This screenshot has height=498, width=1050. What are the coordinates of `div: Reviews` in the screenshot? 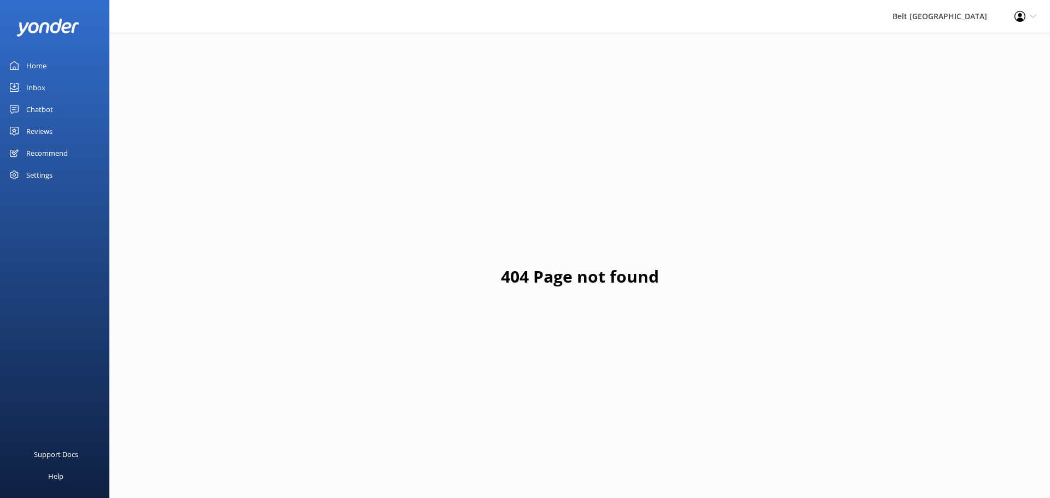 It's located at (39, 131).